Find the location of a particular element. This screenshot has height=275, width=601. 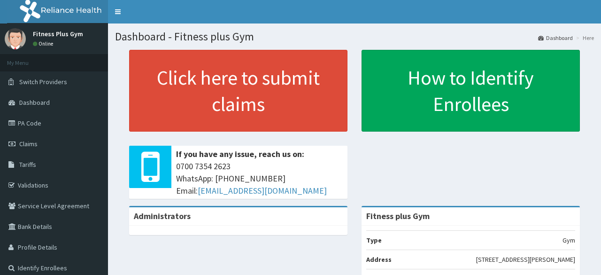

p: Fitness Plus Gym is located at coordinates (58, 34).